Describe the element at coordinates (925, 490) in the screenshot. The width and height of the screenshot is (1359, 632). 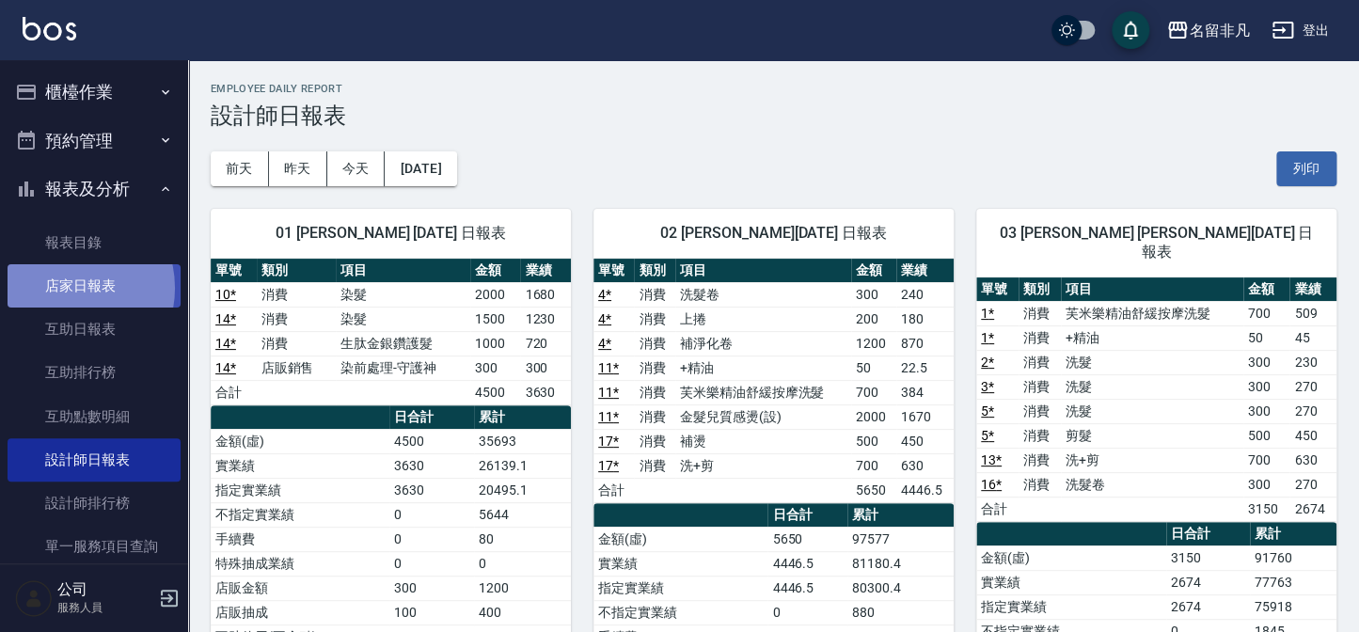
I see `td: 4446.5` at that location.